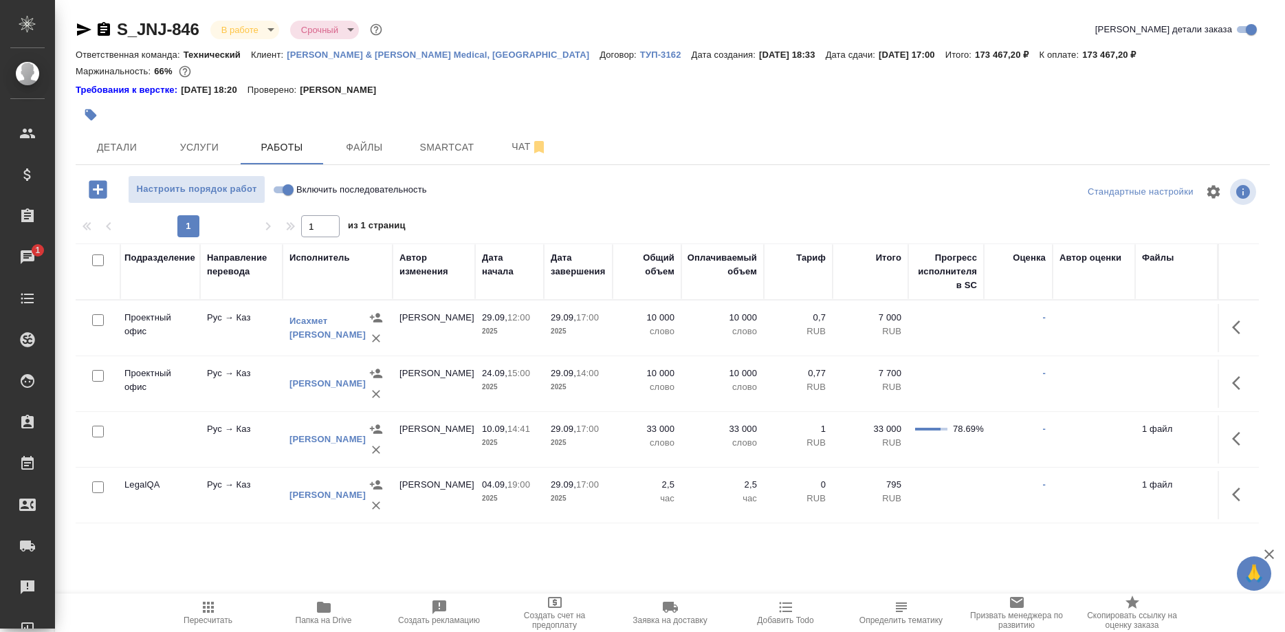 The image size is (1285, 632). Describe the element at coordinates (376, 30) in the screenshot. I see `button: Доп статусы указывают на важность/срочность заказа` at that location.